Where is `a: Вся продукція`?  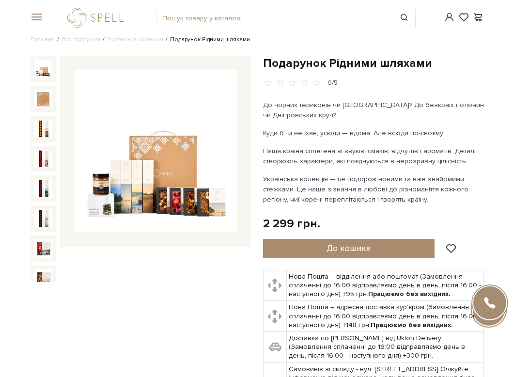
a: Вся продукція is located at coordinates (81, 39).